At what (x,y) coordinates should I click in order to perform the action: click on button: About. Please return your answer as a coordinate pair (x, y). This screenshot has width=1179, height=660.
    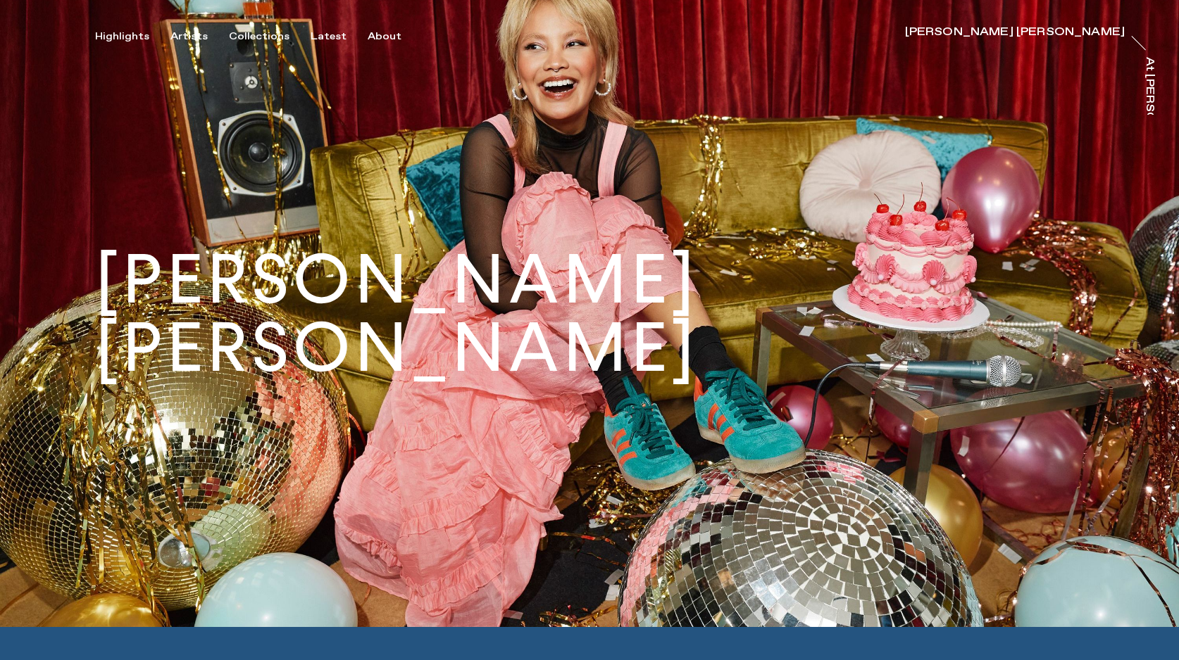
    Looking at the image, I should click on (395, 37).